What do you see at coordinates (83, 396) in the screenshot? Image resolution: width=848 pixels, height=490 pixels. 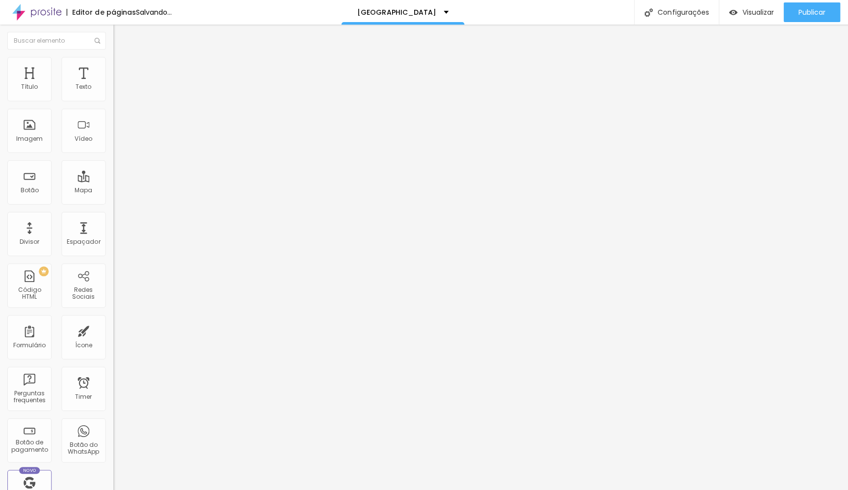 I see `div: Timer` at bounding box center [83, 396].